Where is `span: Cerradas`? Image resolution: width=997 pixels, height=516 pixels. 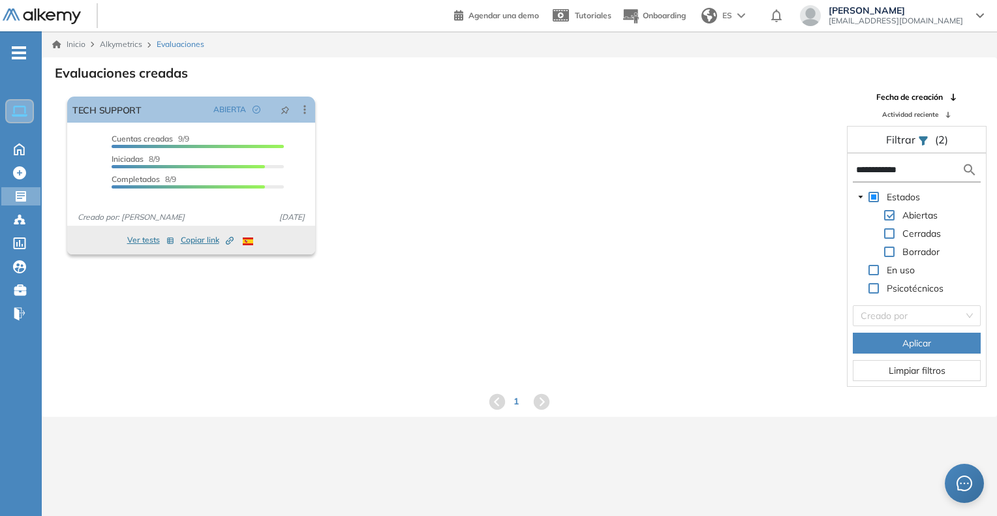 span: Cerradas is located at coordinates (922, 234).